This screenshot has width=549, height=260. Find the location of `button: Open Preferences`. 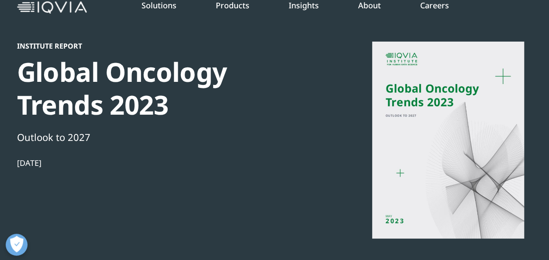

button: Open Preferences is located at coordinates (17, 244).